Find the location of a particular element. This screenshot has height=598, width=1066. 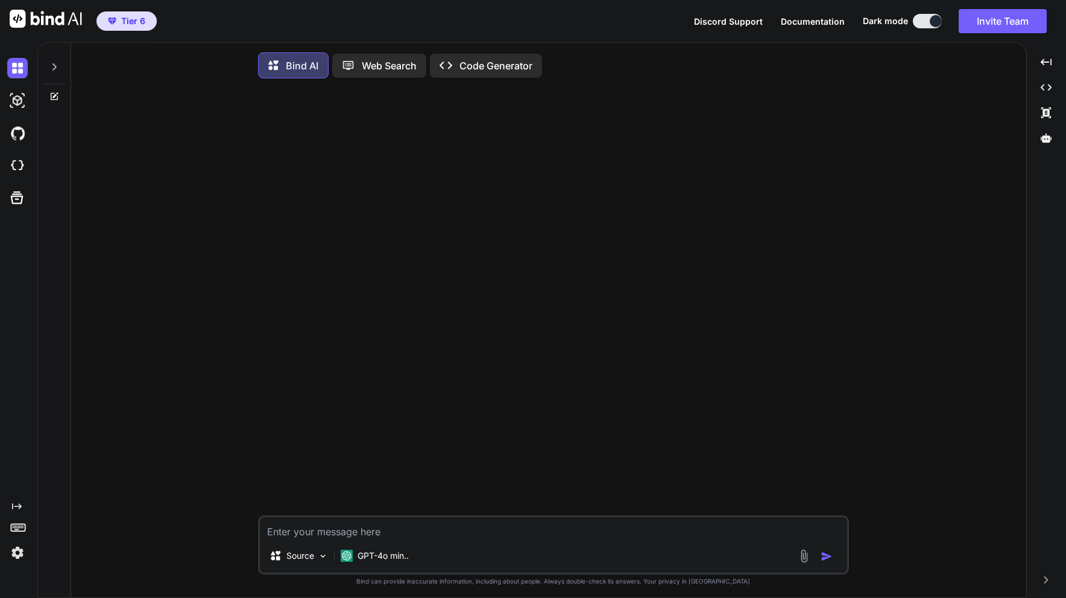

span: Tier 6 is located at coordinates (133, 21).